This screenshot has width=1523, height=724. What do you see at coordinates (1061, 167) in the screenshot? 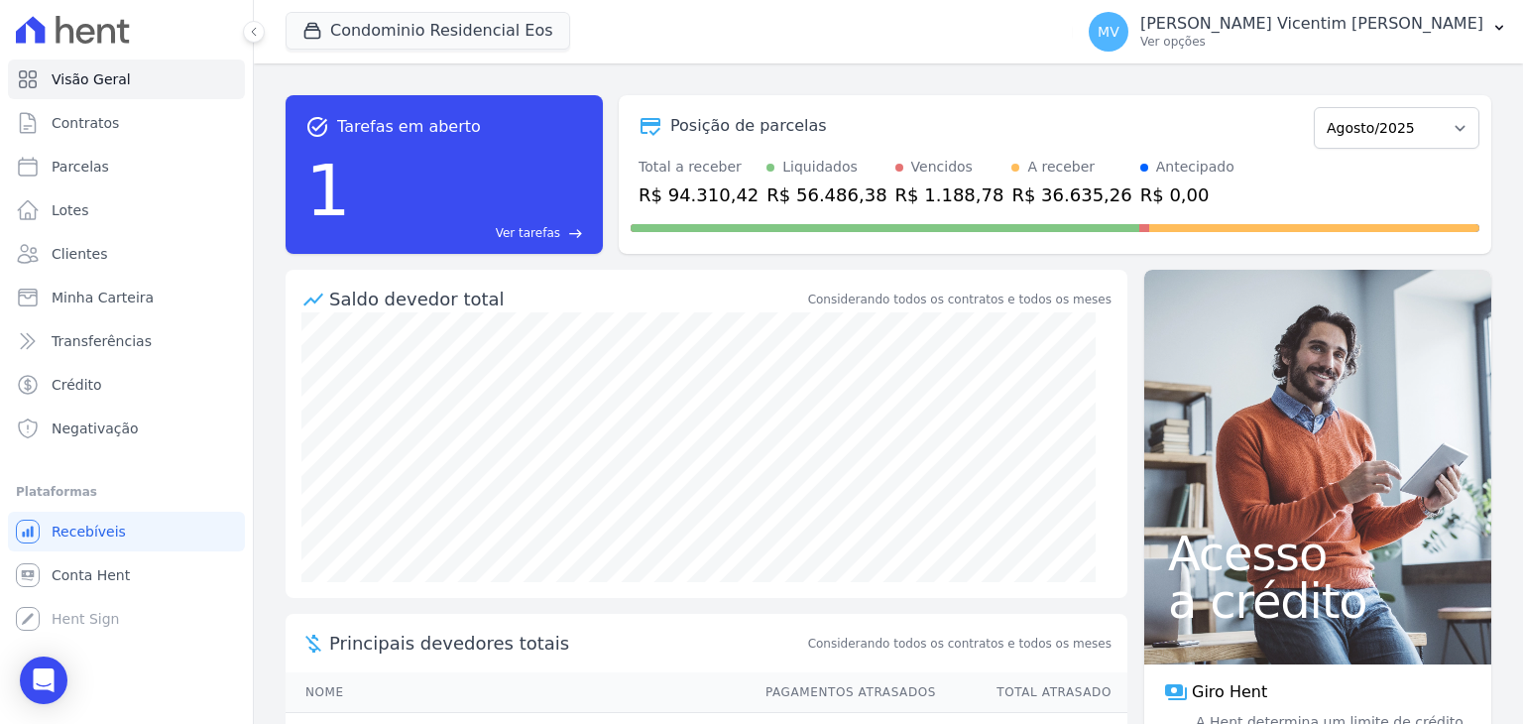
I see `div: A receber` at bounding box center [1061, 167].